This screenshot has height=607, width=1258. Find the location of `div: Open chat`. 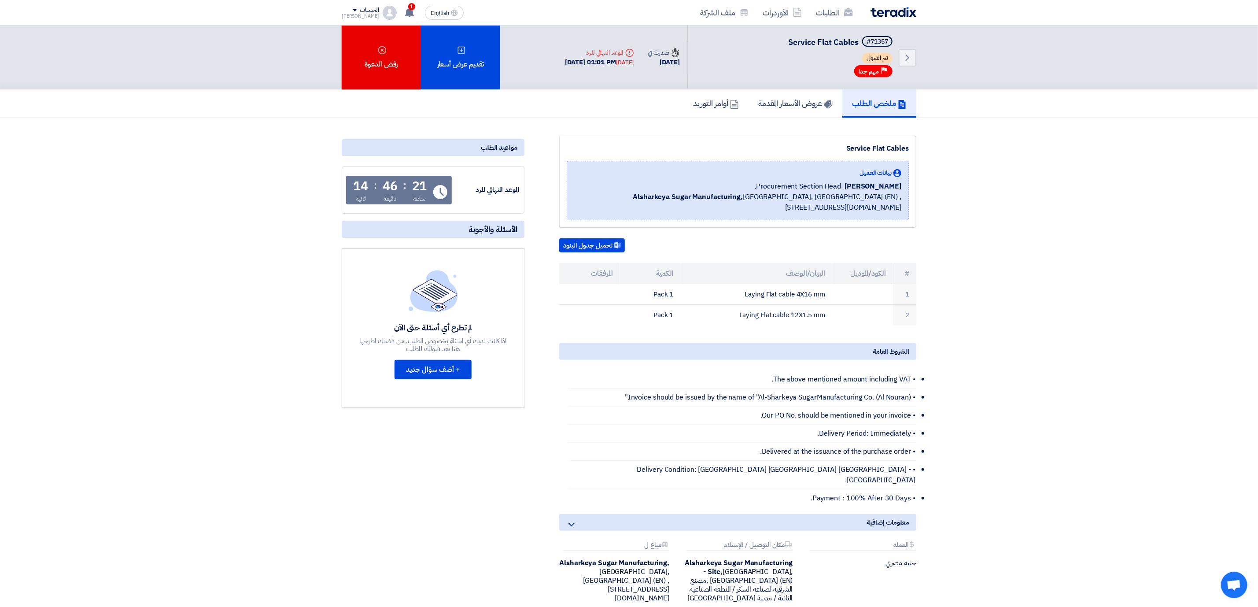

div: Open chat is located at coordinates (1235, 585).